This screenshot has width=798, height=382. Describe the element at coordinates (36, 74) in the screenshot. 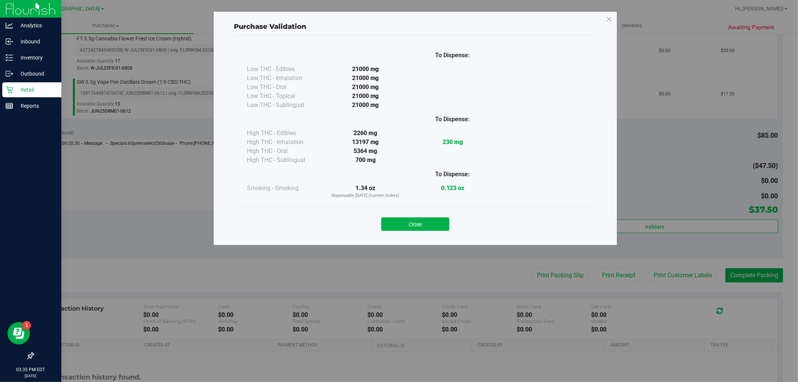

I see `p: Outbound` at that location.